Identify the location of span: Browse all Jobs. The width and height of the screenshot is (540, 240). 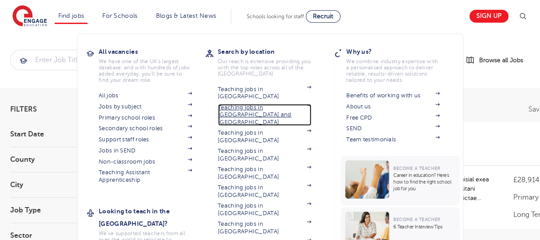
(501, 60).